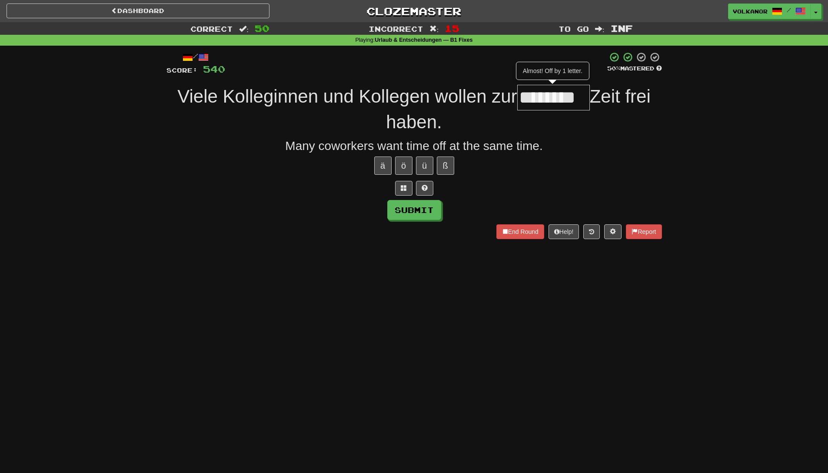 This screenshot has width=828, height=473. Describe the element at coordinates (425, 188) in the screenshot. I see `button: Single letter hint - you only get 1 per sentence and score half the points! alt+h` at that location.